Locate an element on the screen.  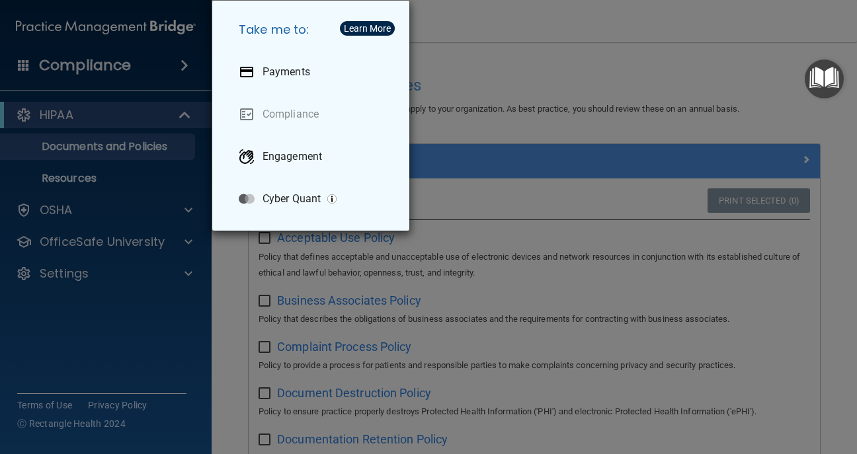
div: Learn More is located at coordinates (367, 28).